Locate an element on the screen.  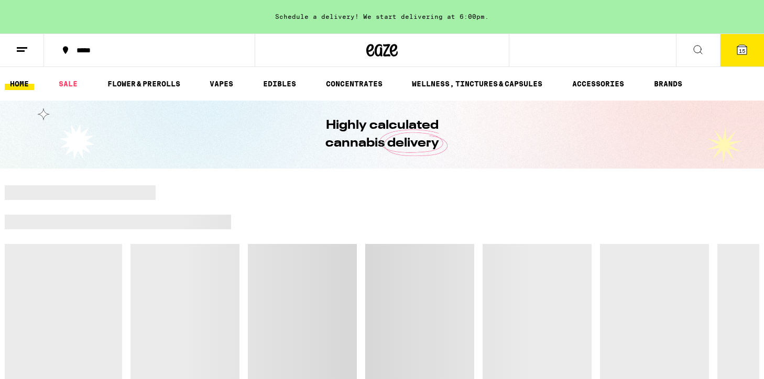
a: BRANDS is located at coordinates (668, 84).